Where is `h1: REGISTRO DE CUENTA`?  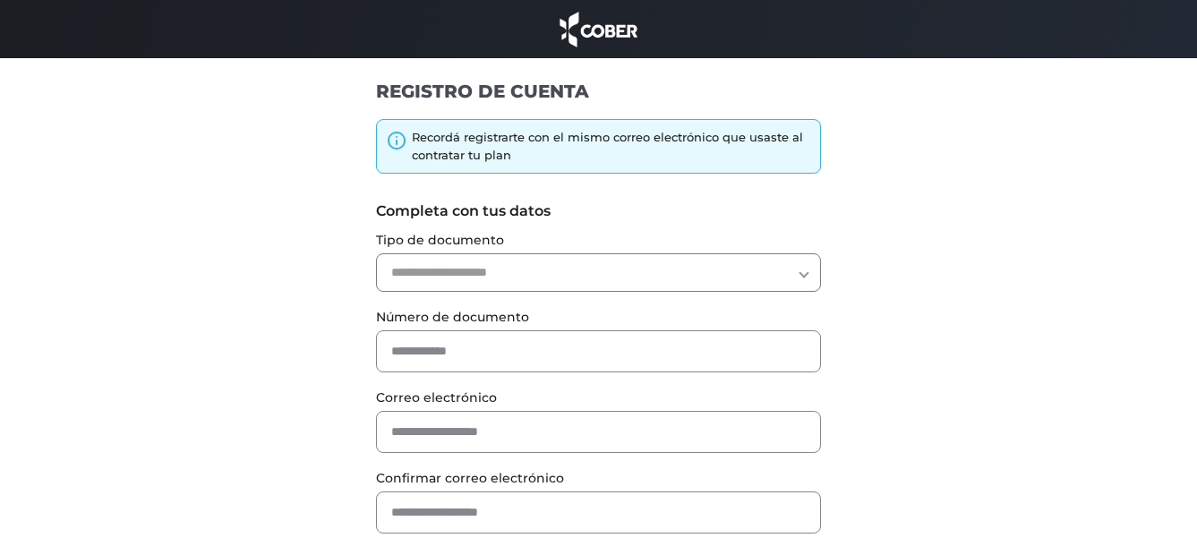
h1: REGISTRO DE CUENTA is located at coordinates (598, 91).